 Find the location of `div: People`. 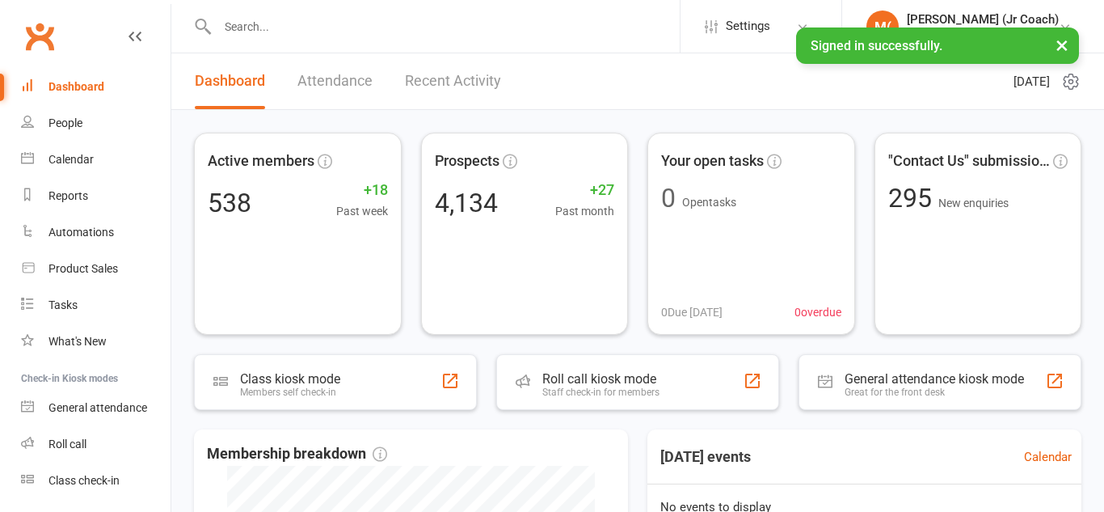

div: People is located at coordinates (65, 123).